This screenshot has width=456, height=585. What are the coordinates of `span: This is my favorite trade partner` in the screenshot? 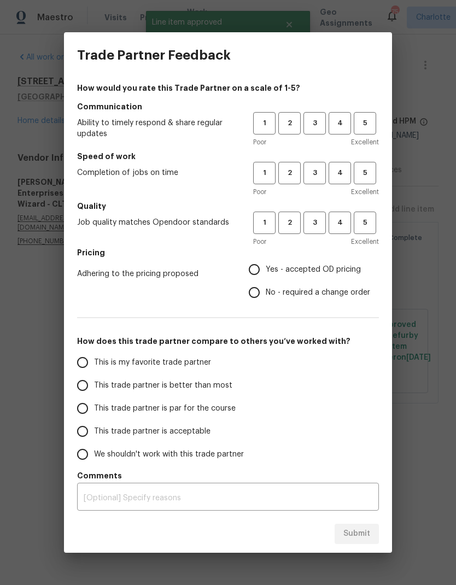 It's located at (153, 362).